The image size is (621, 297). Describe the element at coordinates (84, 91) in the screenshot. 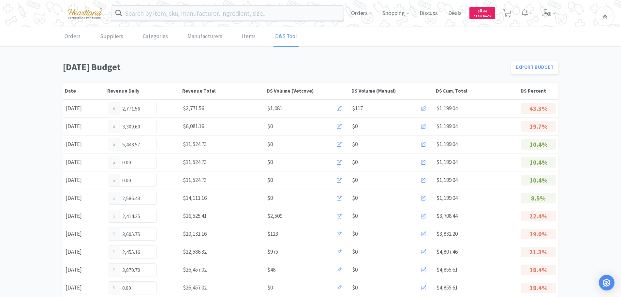

I see `div: Date` at that location.